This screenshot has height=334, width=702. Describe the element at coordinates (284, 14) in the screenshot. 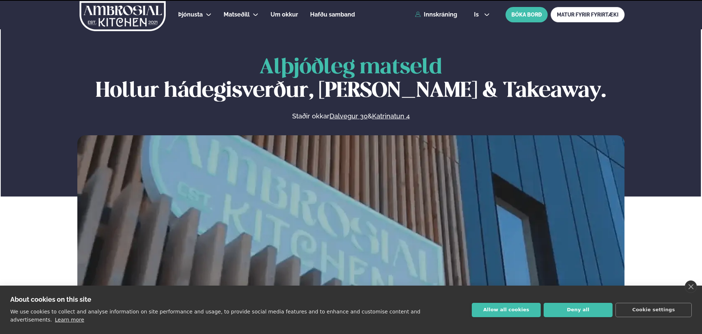

I see `span: Um okkur` at that location.